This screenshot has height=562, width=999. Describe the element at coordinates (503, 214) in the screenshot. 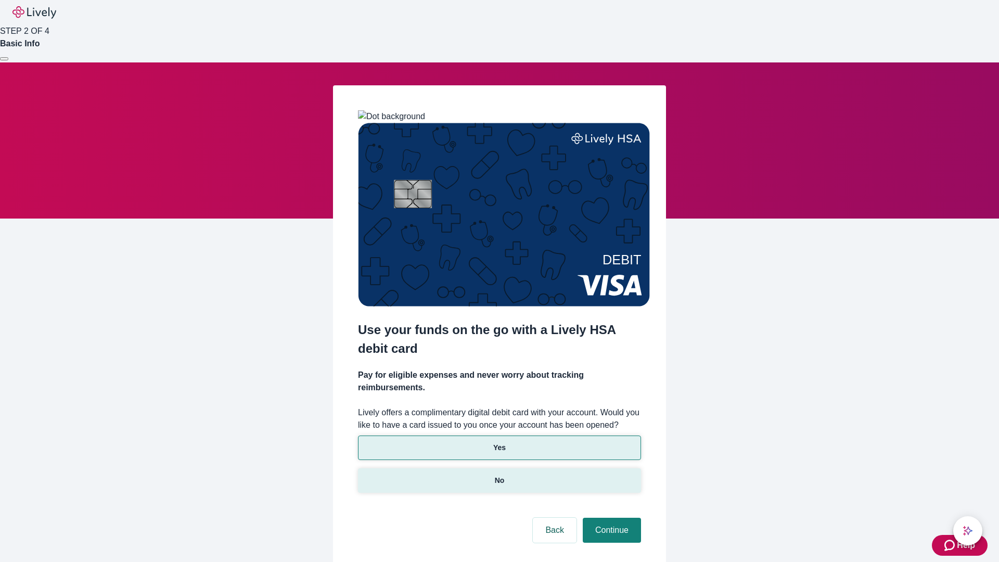

I see `img: Debit card` at that location.